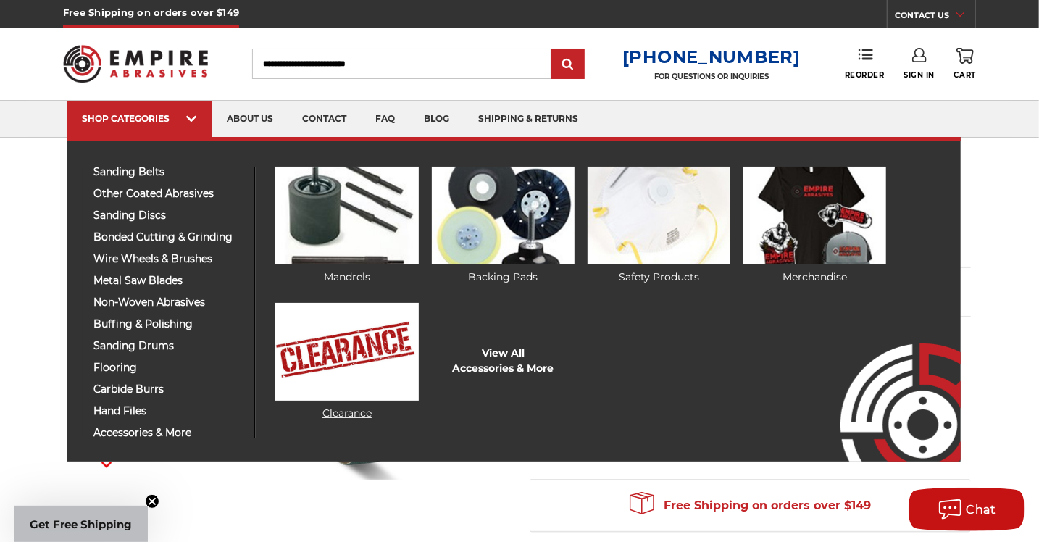  I want to click on span: Reorder, so click(864, 75).